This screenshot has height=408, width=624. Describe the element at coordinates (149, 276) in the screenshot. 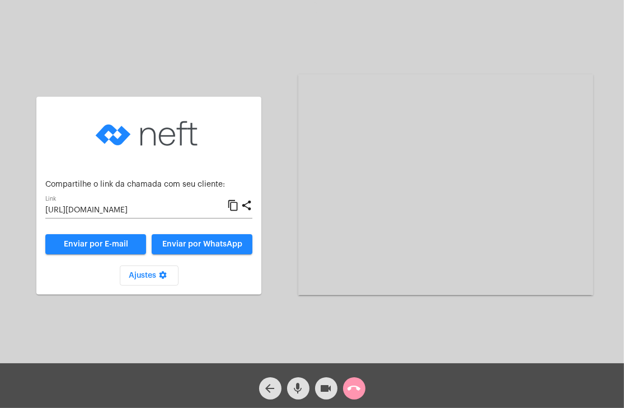

I see `button: Ajustes` at that location.